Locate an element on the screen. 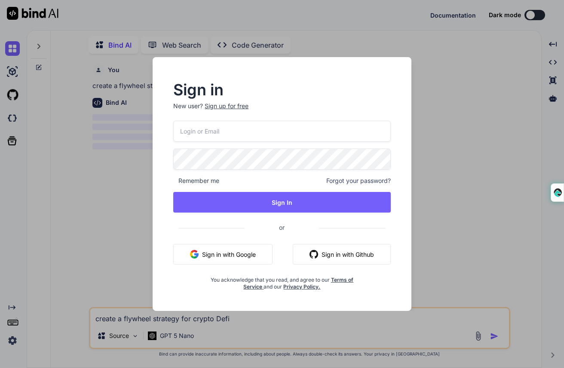 This screenshot has height=368, width=564. span: Forgot your password? is located at coordinates (359, 181).